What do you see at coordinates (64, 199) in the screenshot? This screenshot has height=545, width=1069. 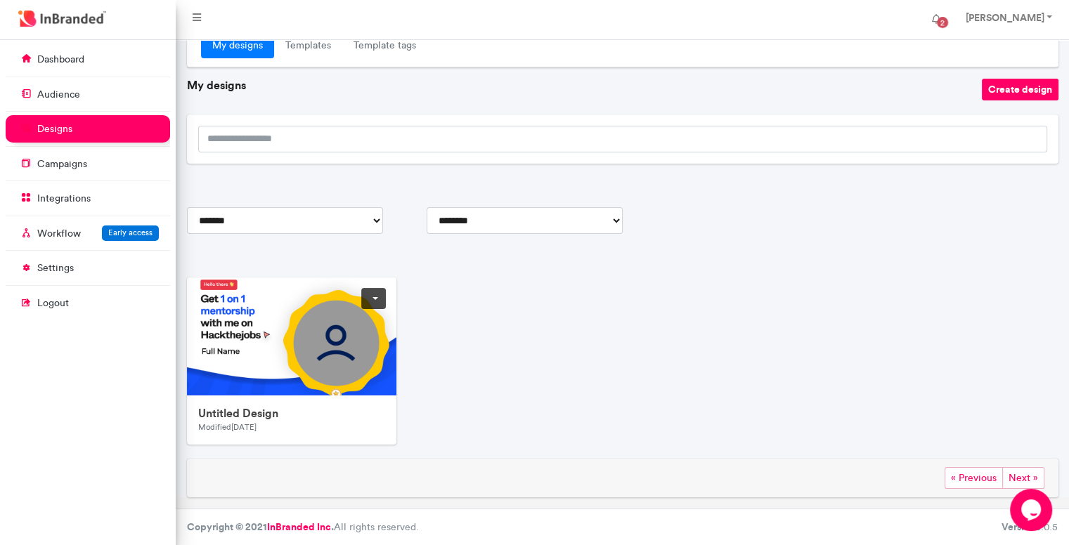 I see `p: integrations` at bounding box center [64, 199].